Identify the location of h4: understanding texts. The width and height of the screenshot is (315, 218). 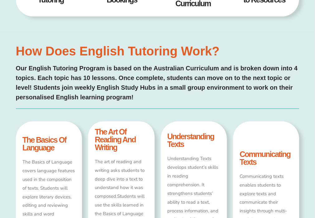
(194, 141).